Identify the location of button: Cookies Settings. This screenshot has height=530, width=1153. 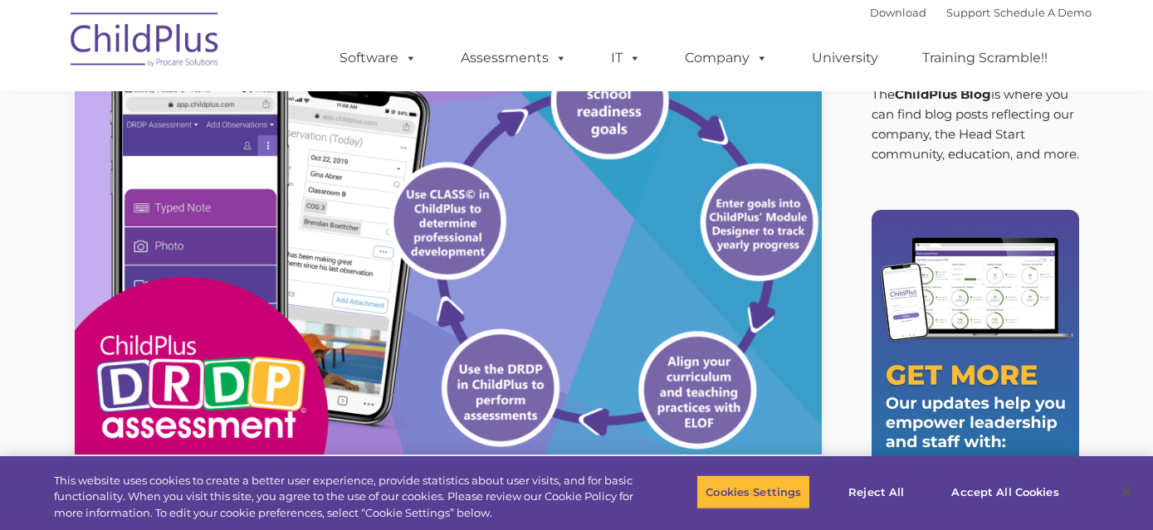
(753, 492).